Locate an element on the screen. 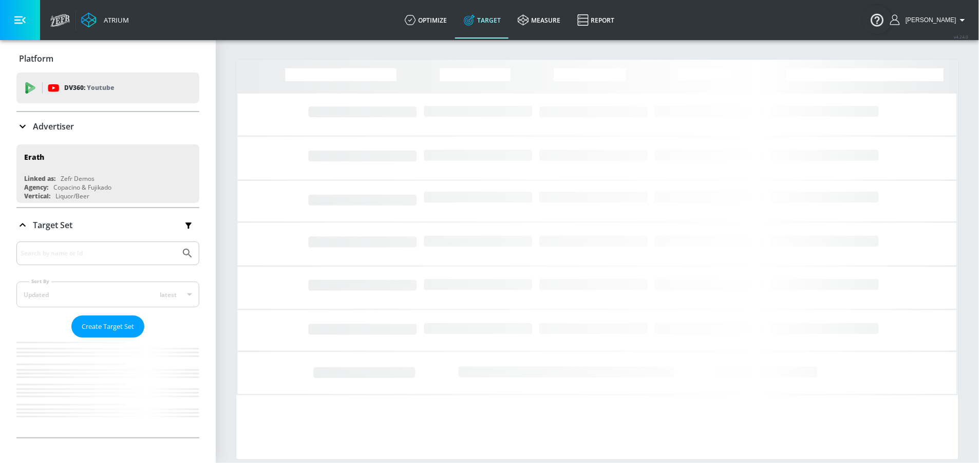  div: DV360: Youtube is located at coordinates (108, 88).